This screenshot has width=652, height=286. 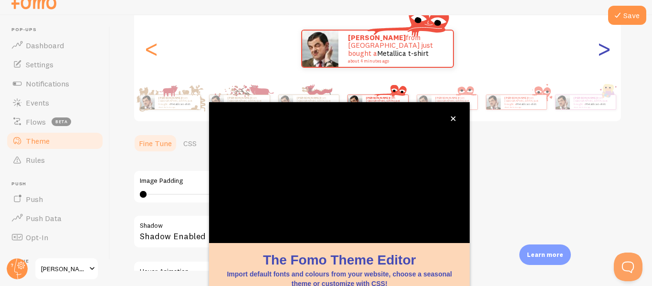 I want to click on p: Learn more, so click(x=545, y=255).